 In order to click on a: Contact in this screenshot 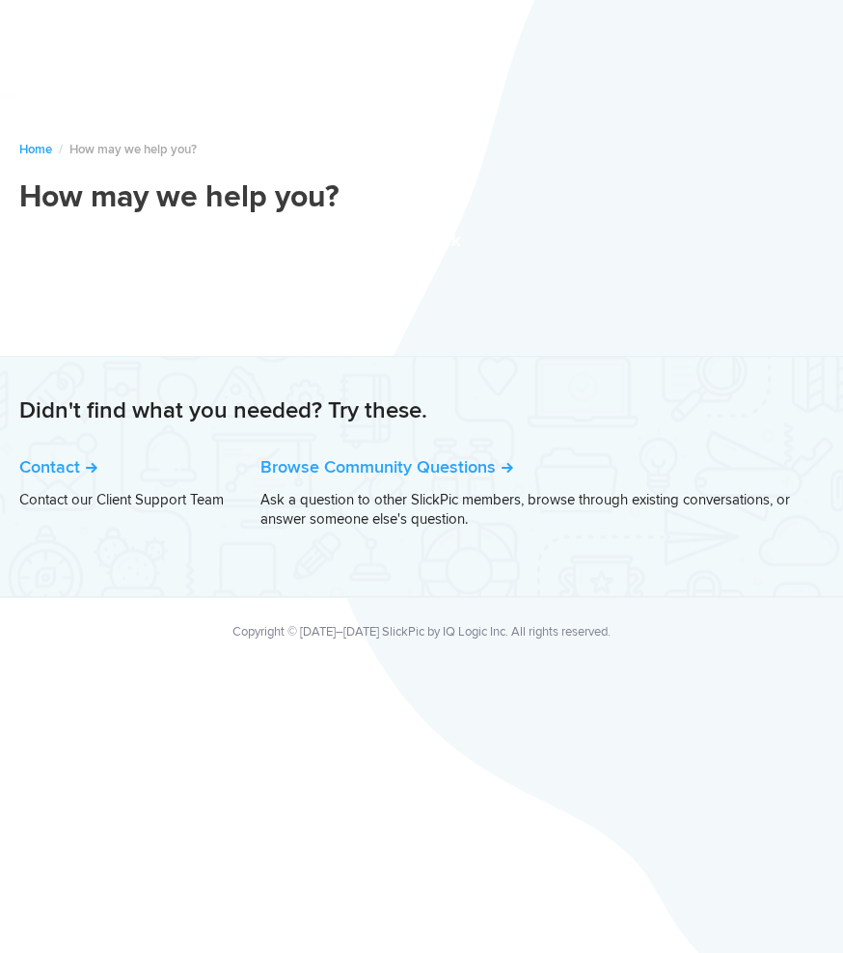, I will do `click(58, 467)`.